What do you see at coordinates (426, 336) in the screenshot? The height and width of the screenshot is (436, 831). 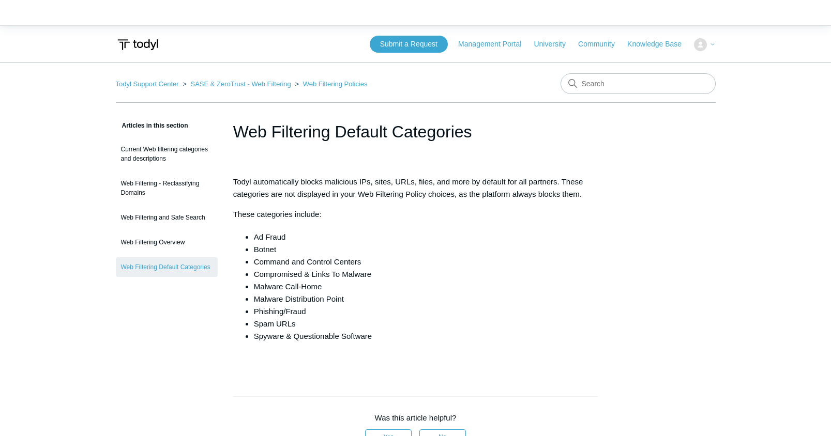 I see `li: Spyware & Questionable Software` at bounding box center [426, 336].